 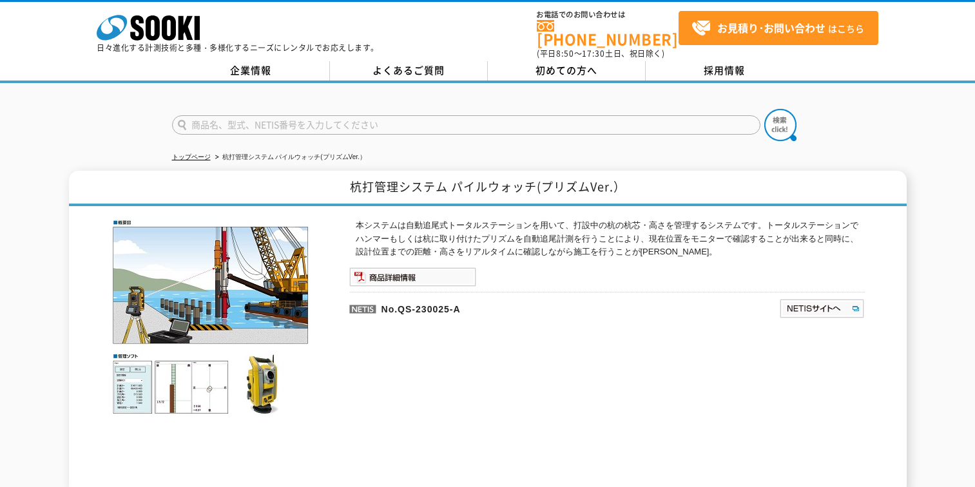 What do you see at coordinates (772, 28) in the screenshot?
I see `strong: お見積り･お問い合わせ` at bounding box center [772, 28].